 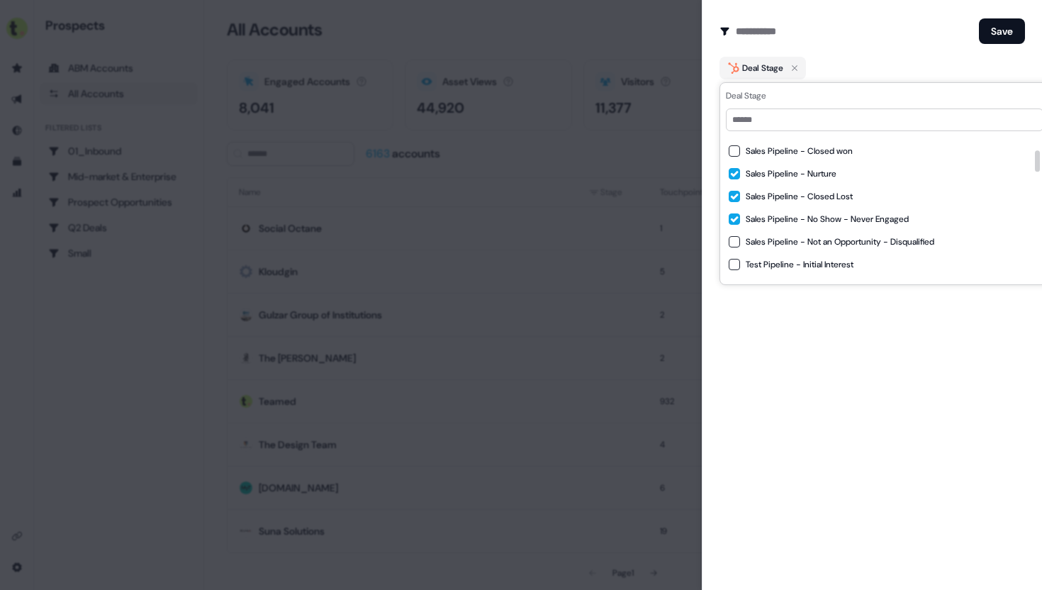 What do you see at coordinates (840, 242) in the screenshot?
I see `span: Sales Pipeline - Not an Opportunity - Disqualified` at bounding box center [840, 242].